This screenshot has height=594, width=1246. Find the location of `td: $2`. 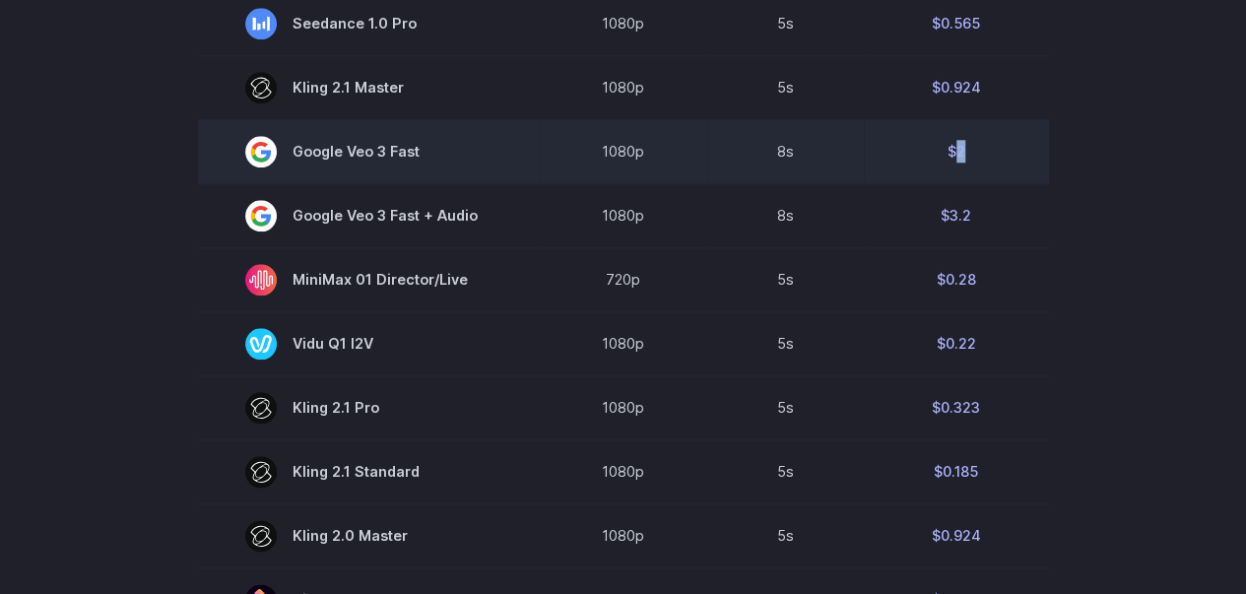

td: $2 is located at coordinates (957, 151).